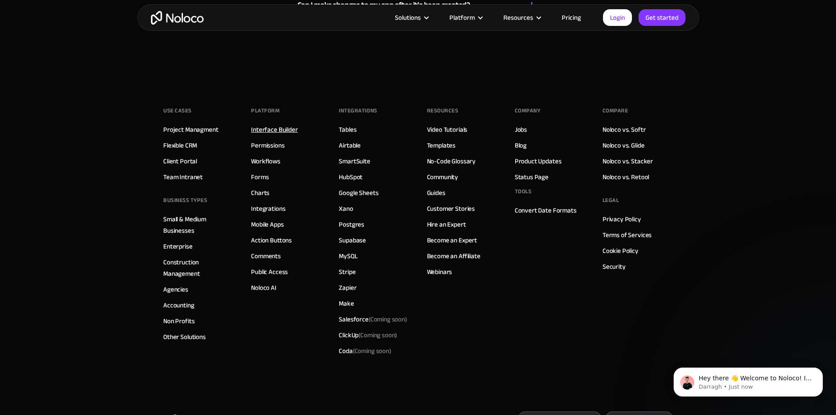  I want to click on div: INTEGRATIONS, so click(358, 111).